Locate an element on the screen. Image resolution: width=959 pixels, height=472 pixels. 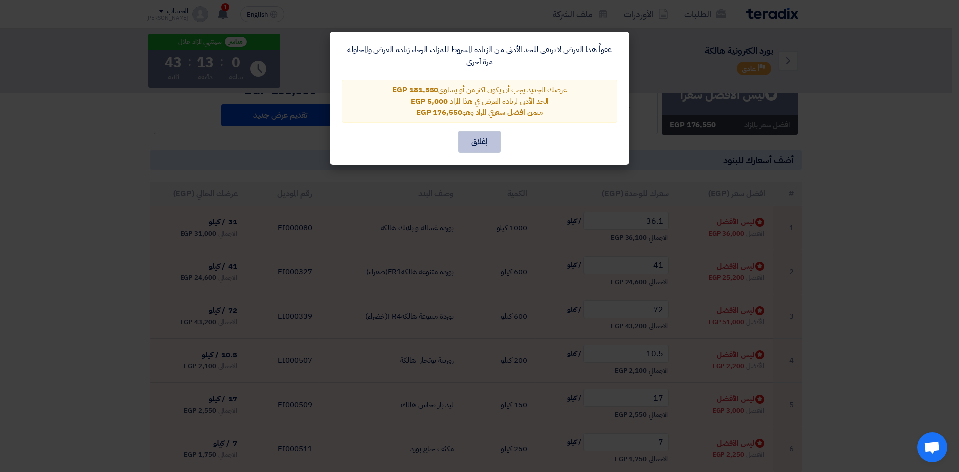
div: عرضك الجديد يجب أن يكون اكتر من أو يساوي is located at coordinates (480, 90).